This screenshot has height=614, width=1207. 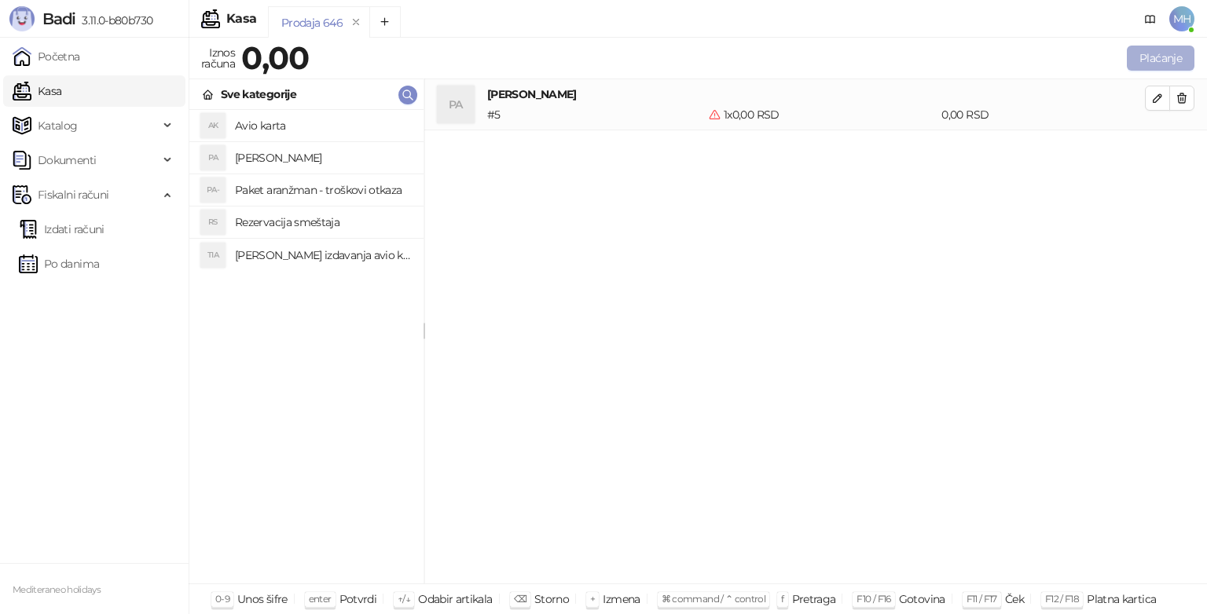 What do you see at coordinates (59, 19) in the screenshot?
I see `span: Badi` at bounding box center [59, 19].